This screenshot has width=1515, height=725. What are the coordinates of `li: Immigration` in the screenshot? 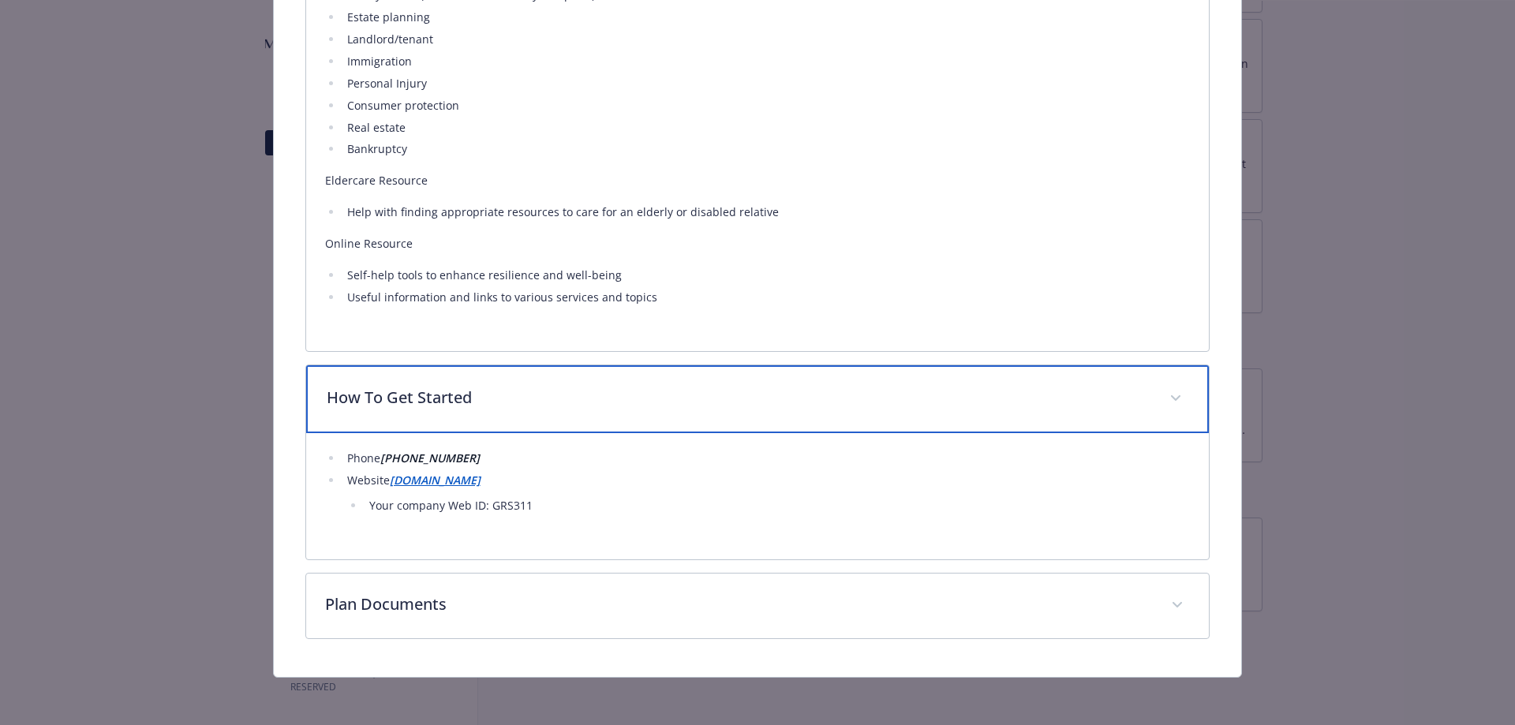 It's located at (766, 62).